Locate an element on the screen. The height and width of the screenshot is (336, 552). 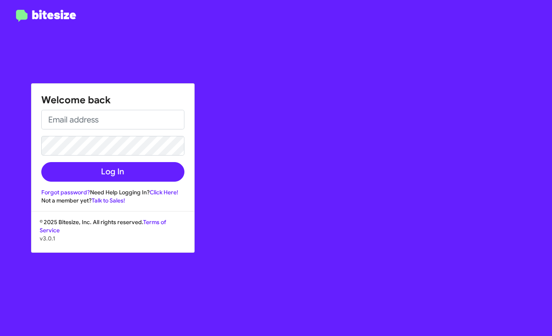
a: Forgot password? is located at coordinates (65, 192).